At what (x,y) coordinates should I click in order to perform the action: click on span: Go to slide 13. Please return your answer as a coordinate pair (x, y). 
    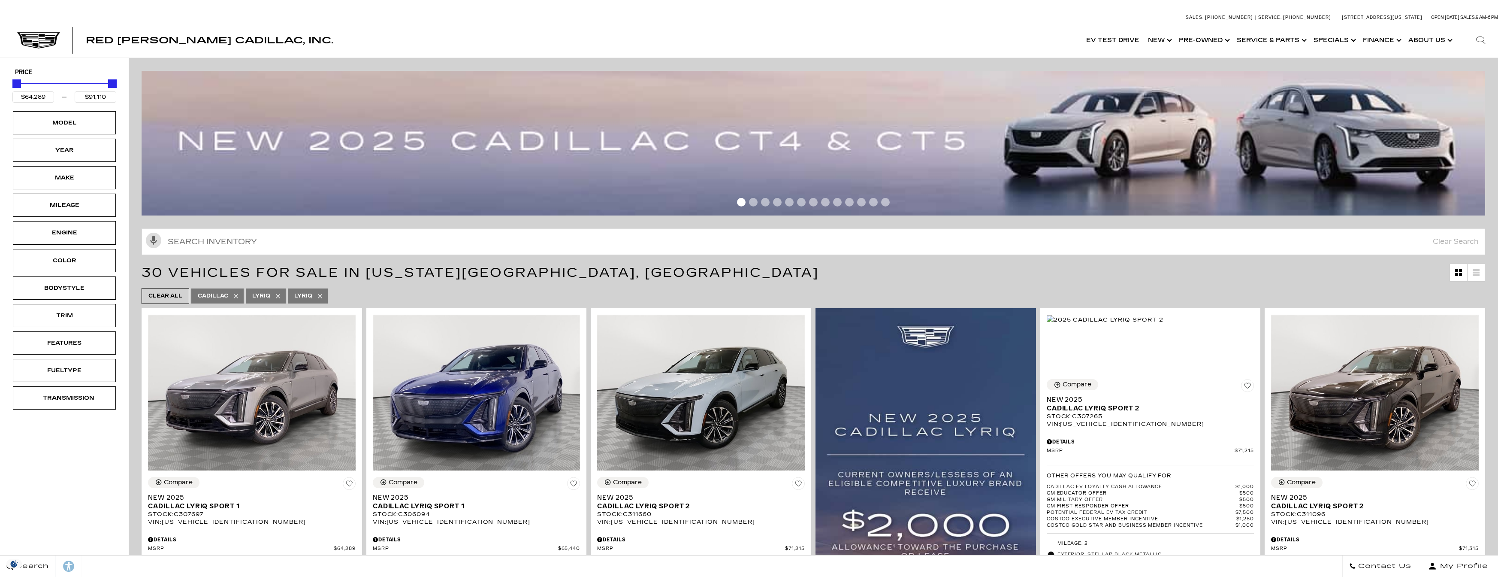
    Looking at the image, I should click on (886, 202).